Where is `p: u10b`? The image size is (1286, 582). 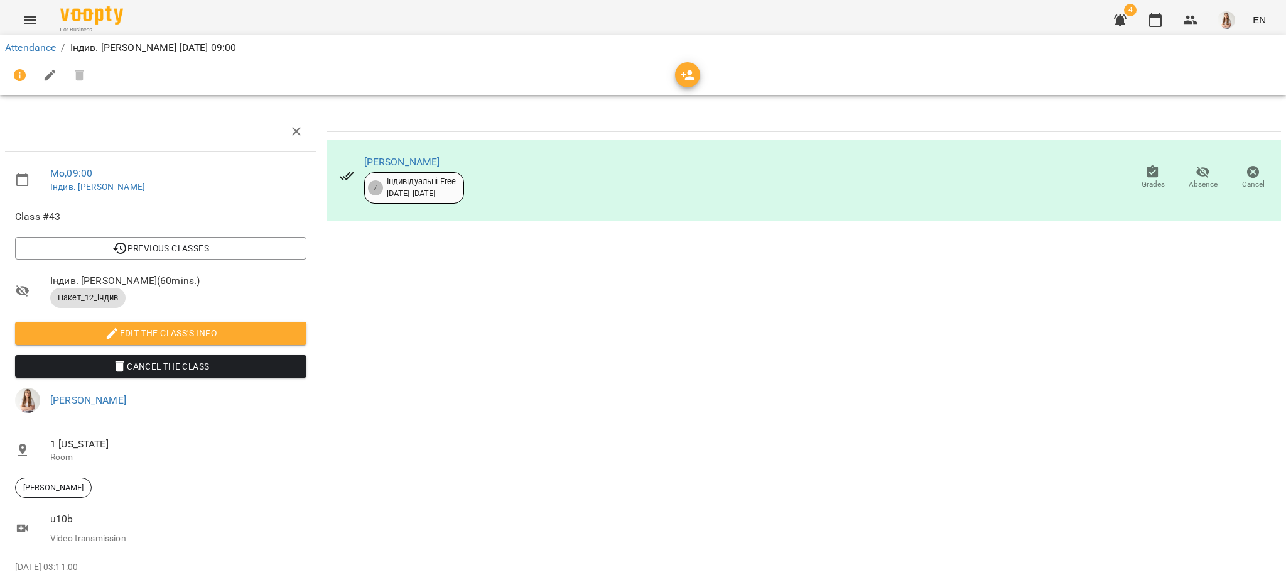 p: u10b is located at coordinates (178, 519).